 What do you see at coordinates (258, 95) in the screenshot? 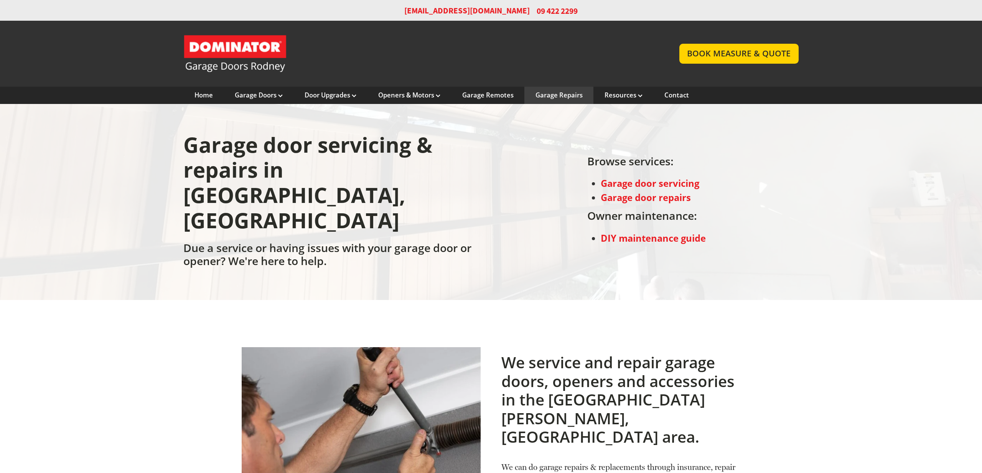
I see `a: Garage Doors` at bounding box center [258, 95].